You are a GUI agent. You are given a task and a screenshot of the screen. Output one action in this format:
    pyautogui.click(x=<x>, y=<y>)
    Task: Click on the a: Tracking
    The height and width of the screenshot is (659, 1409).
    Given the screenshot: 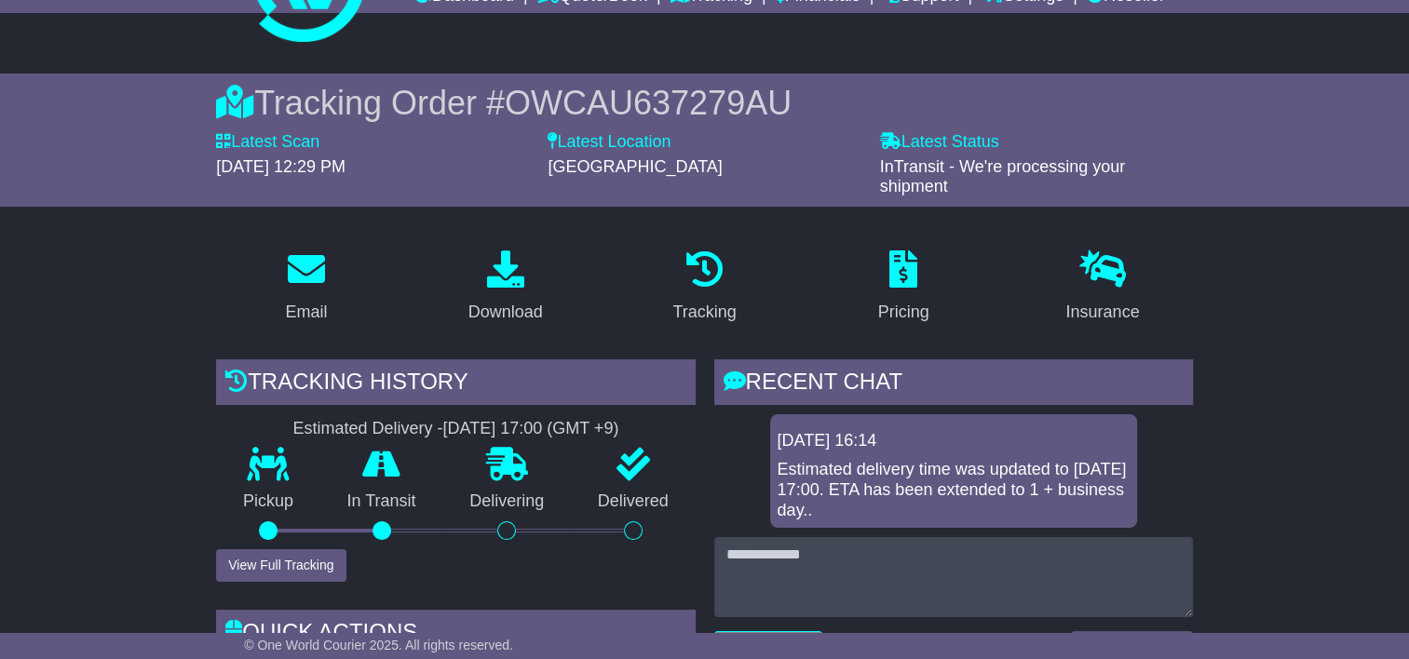 What is the action you would take?
    pyautogui.click(x=704, y=288)
    